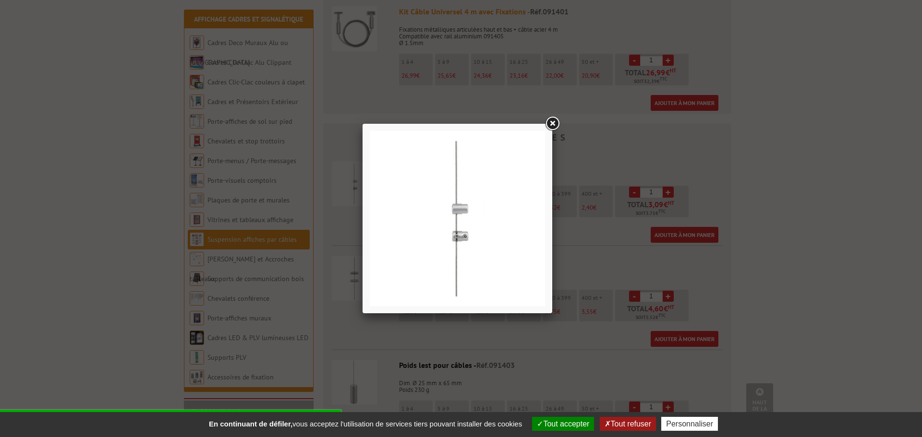 Image resolution: width=922 pixels, height=437 pixels. I want to click on button: Tout refuser, so click(627, 424).